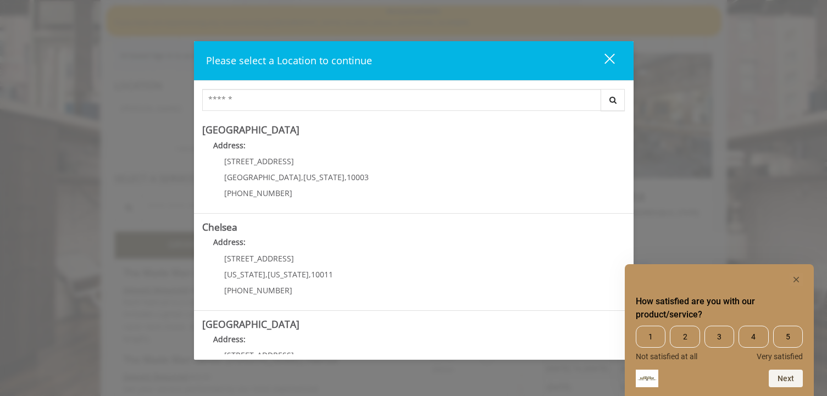 The height and width of the screenshot is (396, 827). Describe the element at coordinates (779, 356) in the screenshot. I see `span: Very satisfied` at that location.